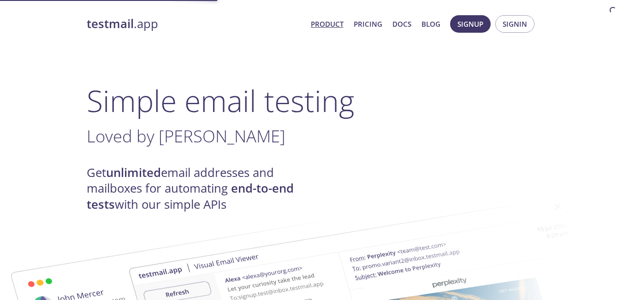 The image size is (623, 300). Describe the element at coordinates (470, 24) in the screenshot. I see `button: Signup` at that location.